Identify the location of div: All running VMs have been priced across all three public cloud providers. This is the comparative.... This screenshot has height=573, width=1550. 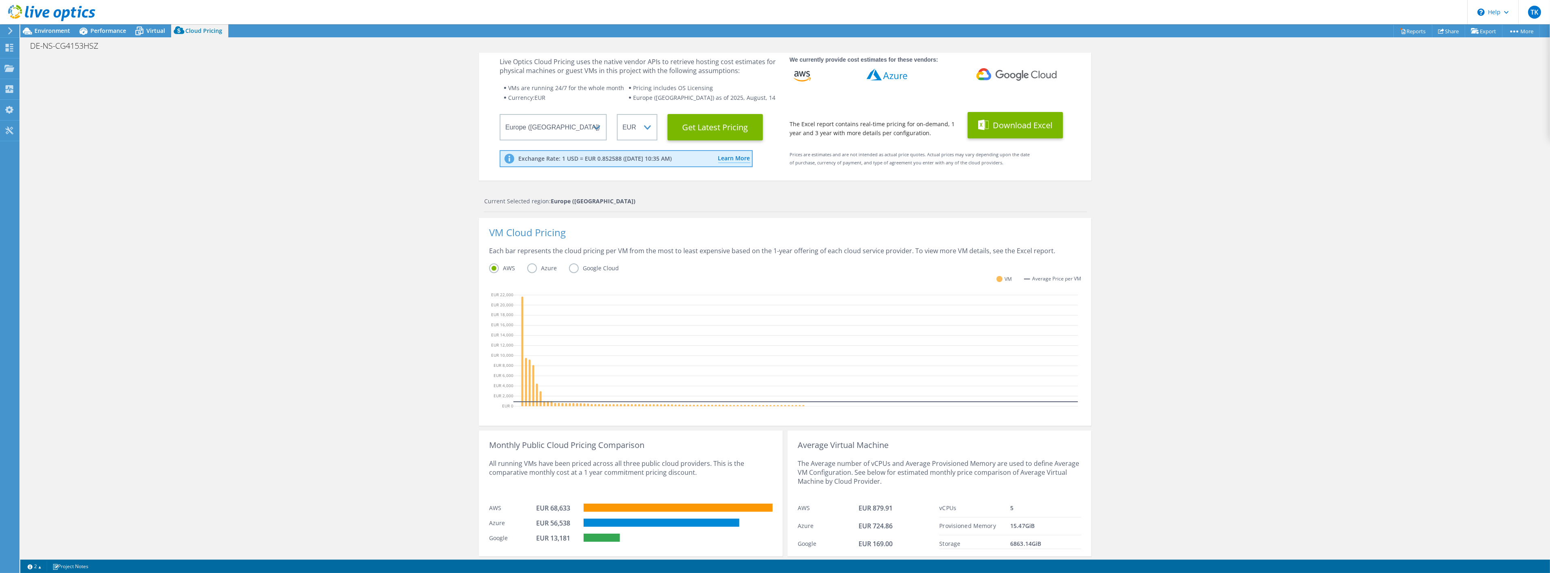
(631, 474).